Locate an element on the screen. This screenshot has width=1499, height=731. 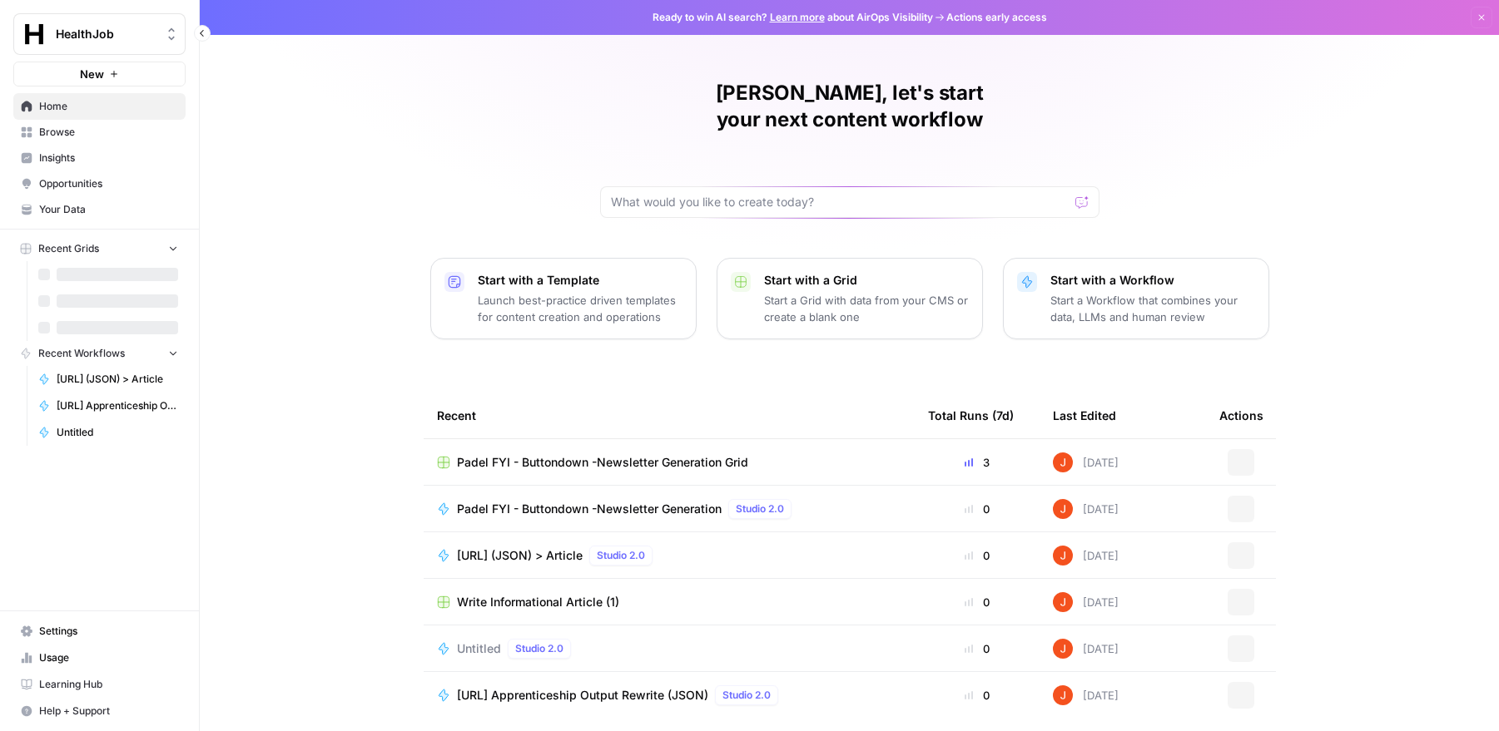
span: Recent Workflows is located at coordinates (82, 354).